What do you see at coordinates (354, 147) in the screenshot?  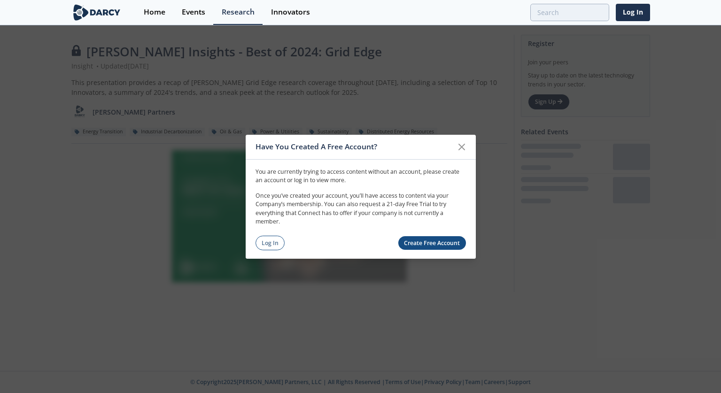 I see `div: Have You Created A Free Account?` at bounding box center [354, 147].